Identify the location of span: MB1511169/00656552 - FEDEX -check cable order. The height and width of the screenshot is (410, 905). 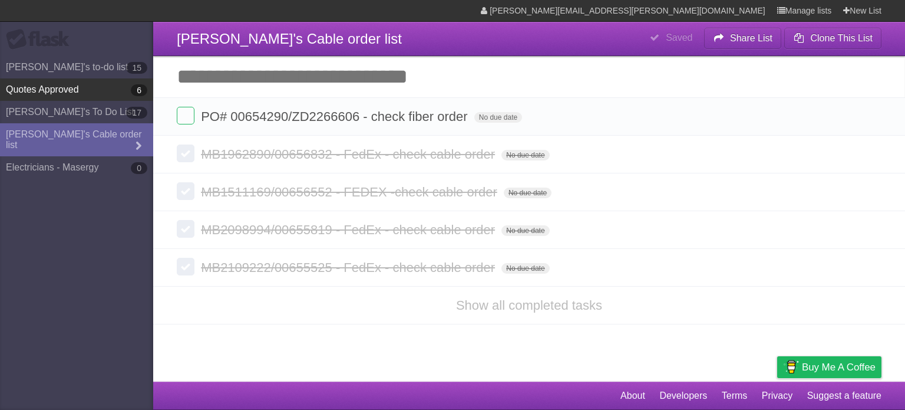
(351, 192).